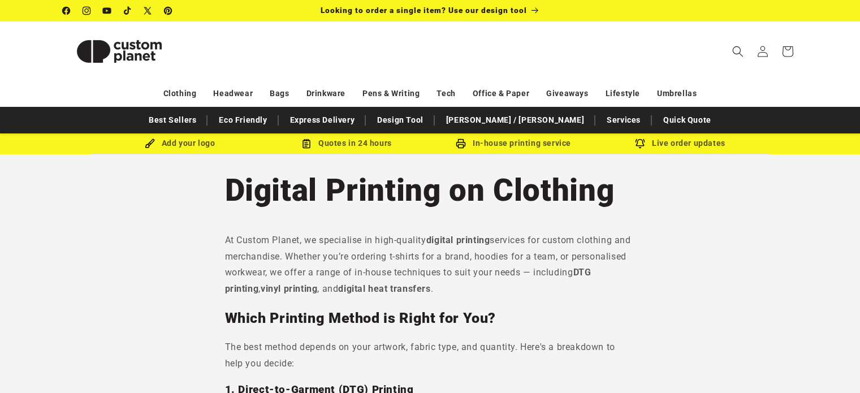 The height and width of the screenshot is (393, 860). What do you see at coordinates (279, 93) in the screenshot?
I see `a: Bags` at bounding box center [279, 93].